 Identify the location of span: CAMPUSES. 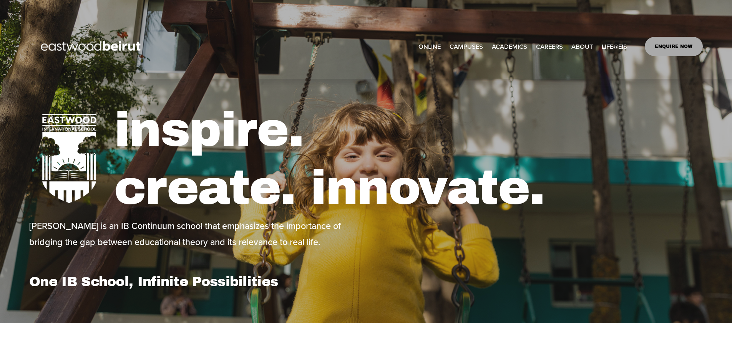
(466, 47).